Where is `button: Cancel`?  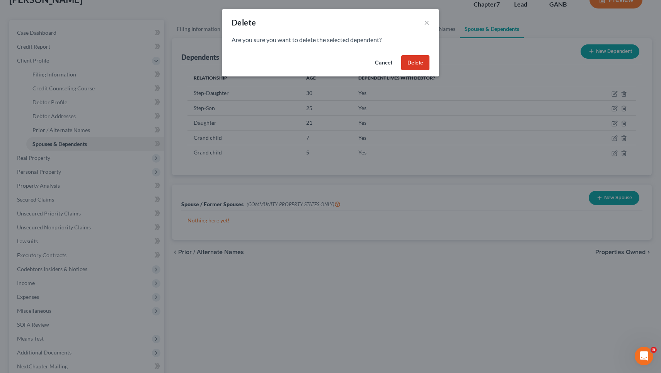 button: Cancel is located at coordinates (383, 63).